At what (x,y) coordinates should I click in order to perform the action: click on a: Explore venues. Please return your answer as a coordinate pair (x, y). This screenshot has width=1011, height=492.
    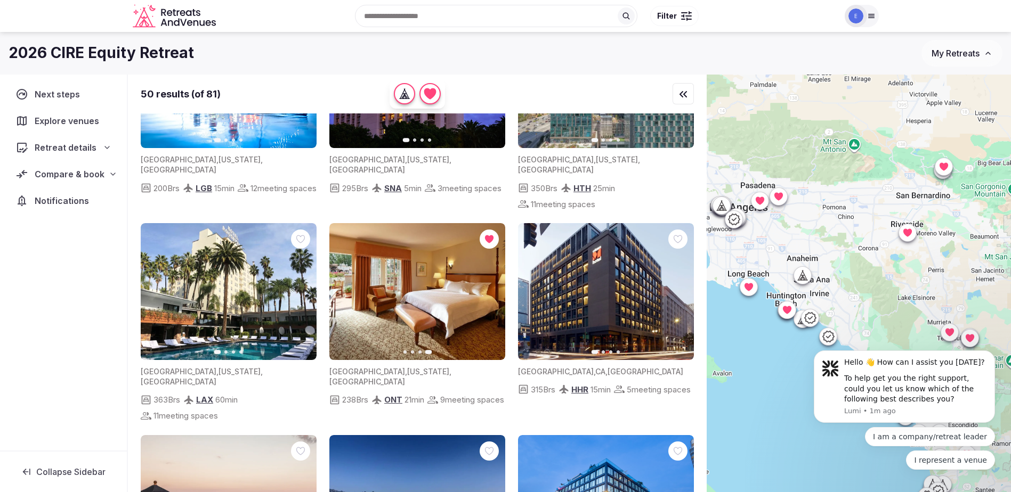
    Looking at the image, I should click on (63, 121).